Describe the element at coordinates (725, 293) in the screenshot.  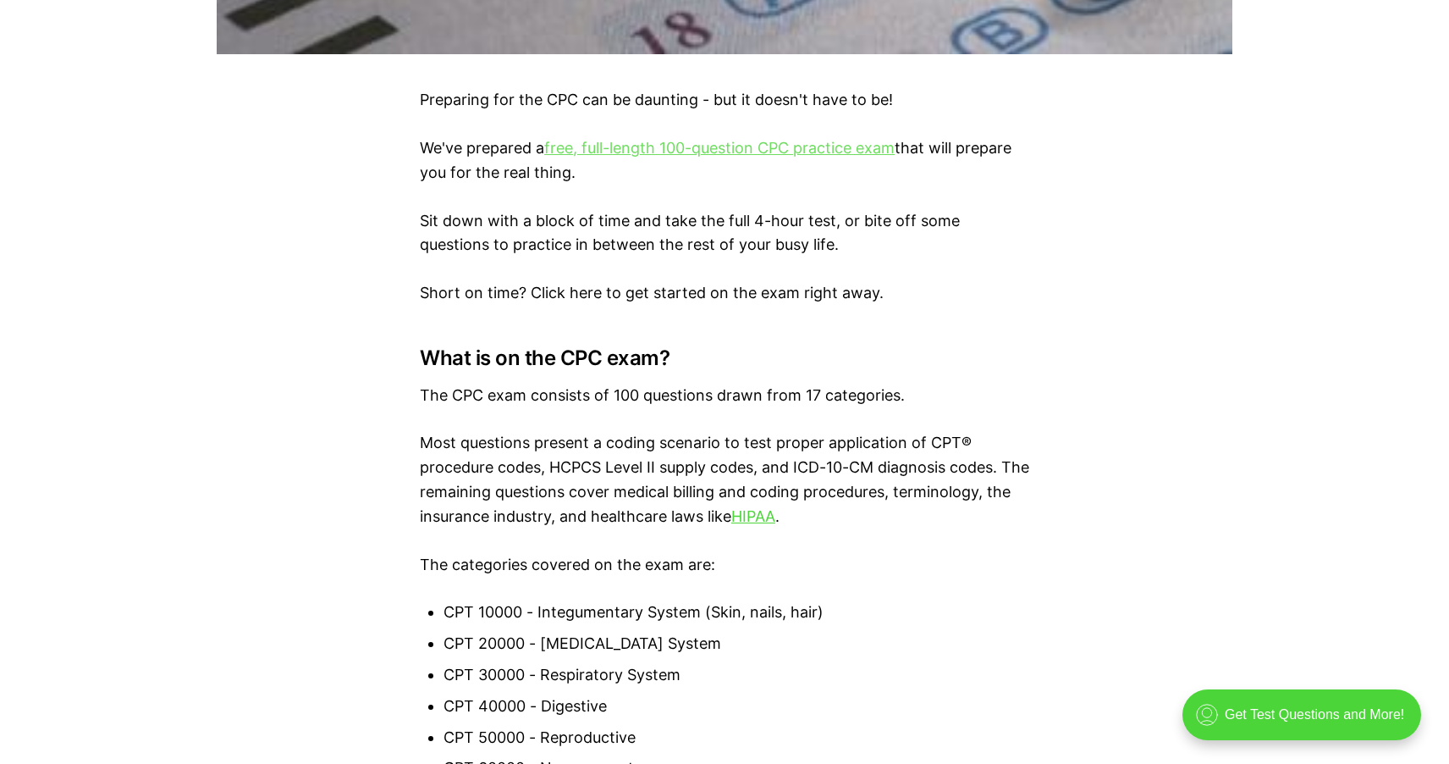
I see `p: Short on time? Click here to get started on the exam right away.` at that location.